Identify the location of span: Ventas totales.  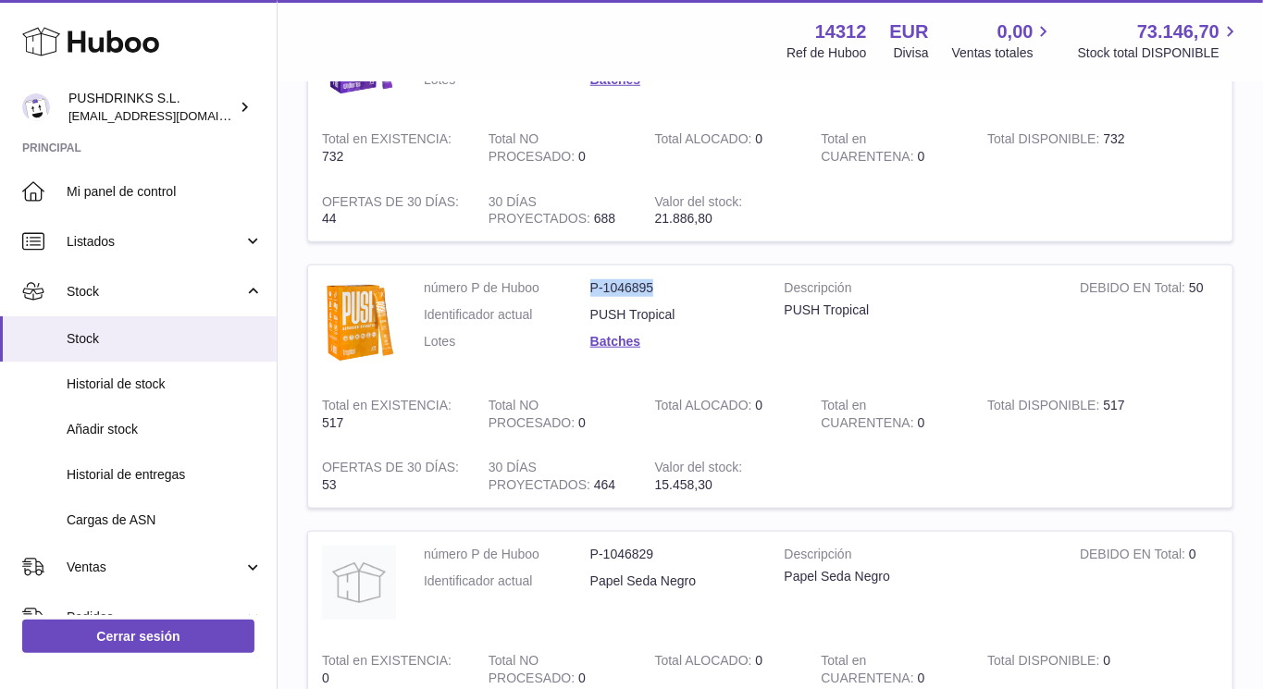
(1003, 53).